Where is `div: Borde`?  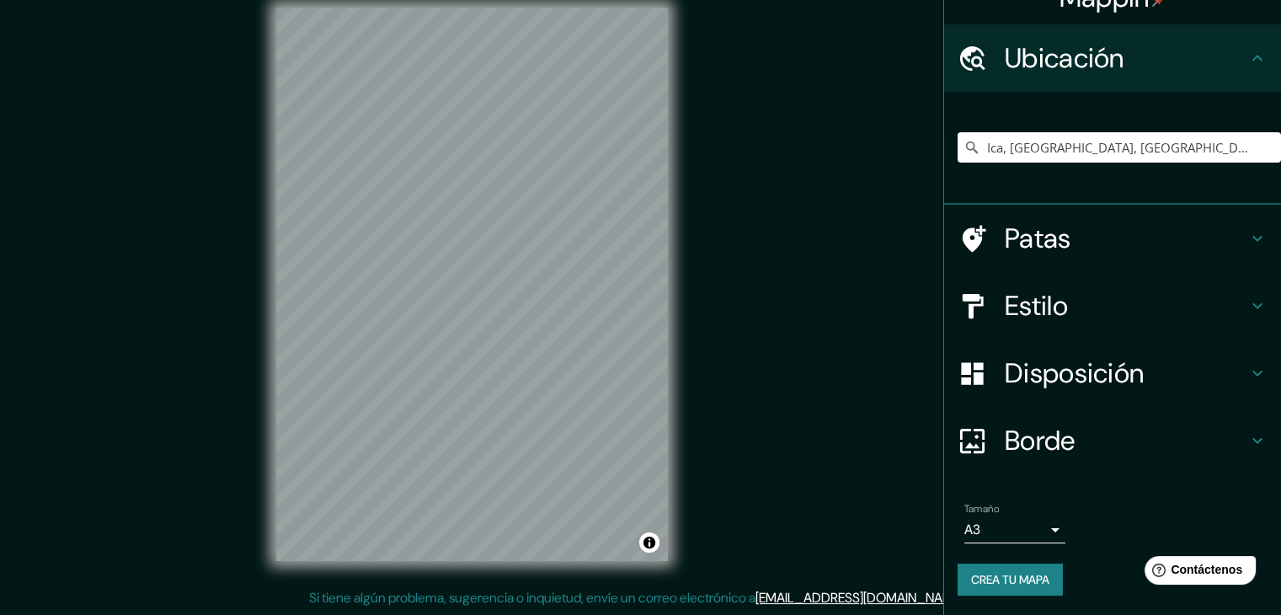
div: Borde is located at coordinates (1112, 440).